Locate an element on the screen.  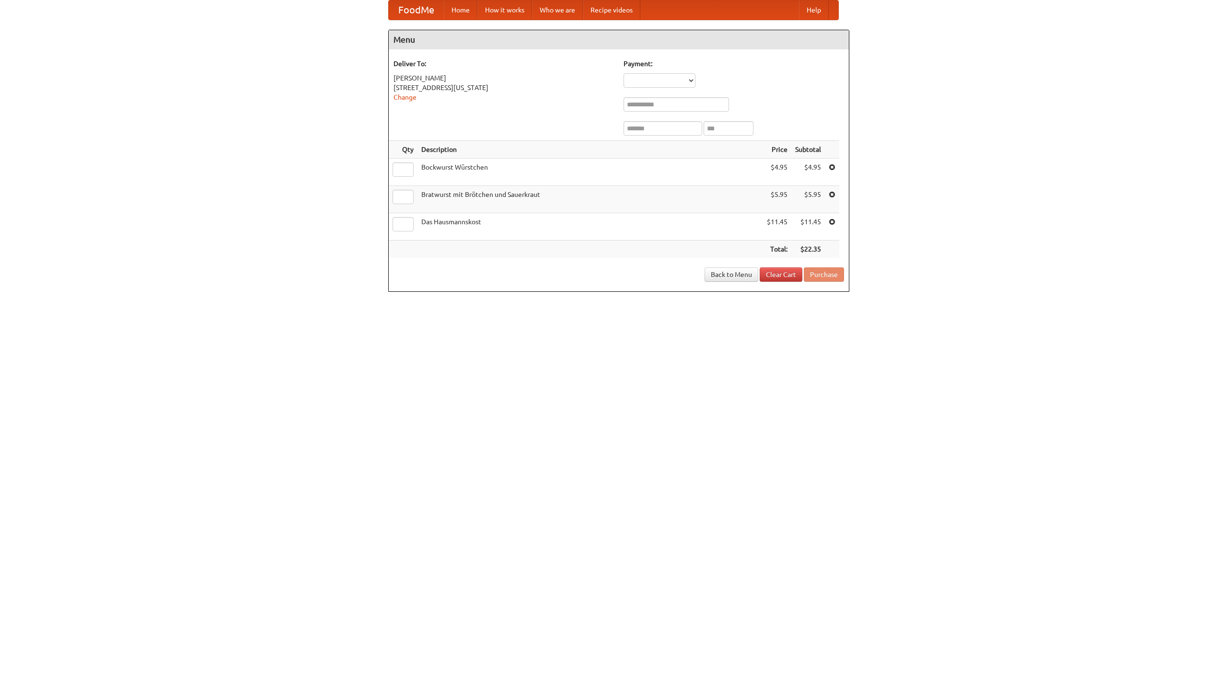
th: Price is located at coordinates (777, 150).